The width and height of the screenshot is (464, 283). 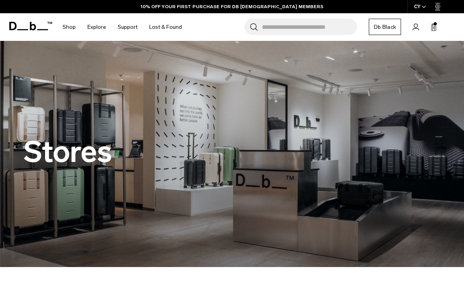 What do you see at coordinates (385, 27) in the screenshot?
I see `a: Db Black` at bounding box center [385, 27].